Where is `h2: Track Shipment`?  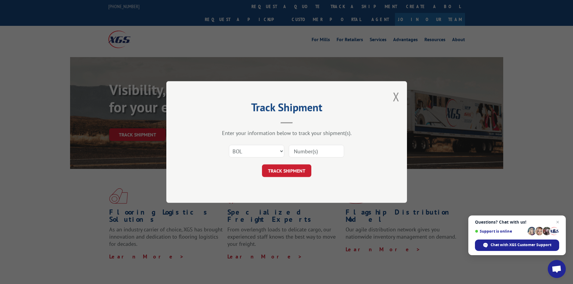 h2: Track Shipment is located at coordinates (286, 109).